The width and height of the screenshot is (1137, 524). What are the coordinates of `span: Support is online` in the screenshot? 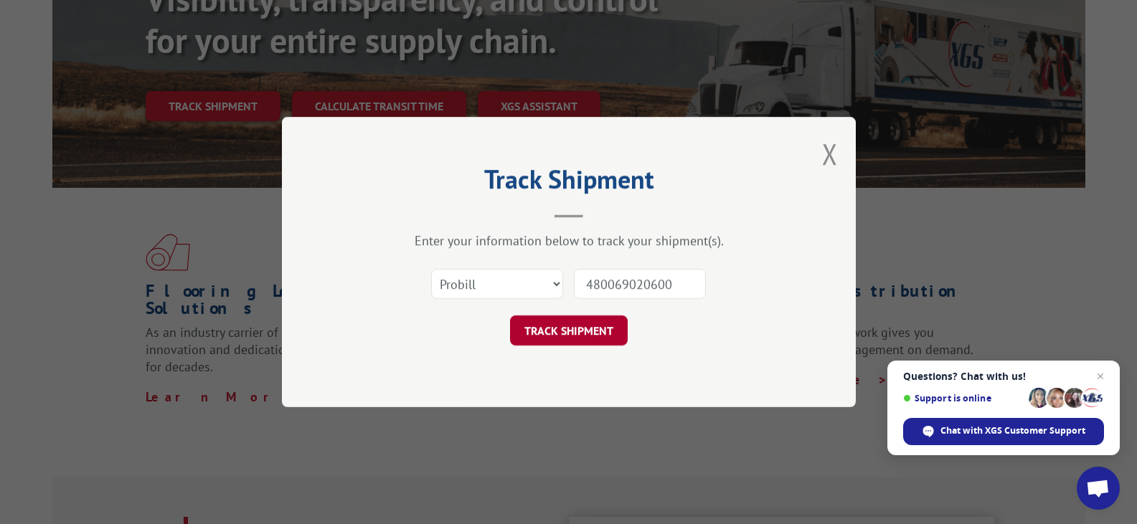 It's located at (963, 398).